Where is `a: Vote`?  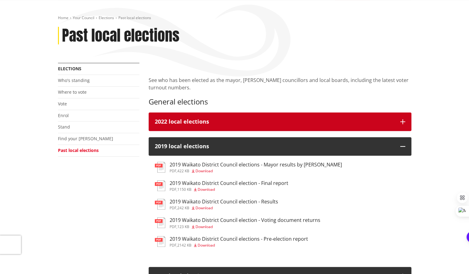 a: Vote is located at coordinates (62, 104).